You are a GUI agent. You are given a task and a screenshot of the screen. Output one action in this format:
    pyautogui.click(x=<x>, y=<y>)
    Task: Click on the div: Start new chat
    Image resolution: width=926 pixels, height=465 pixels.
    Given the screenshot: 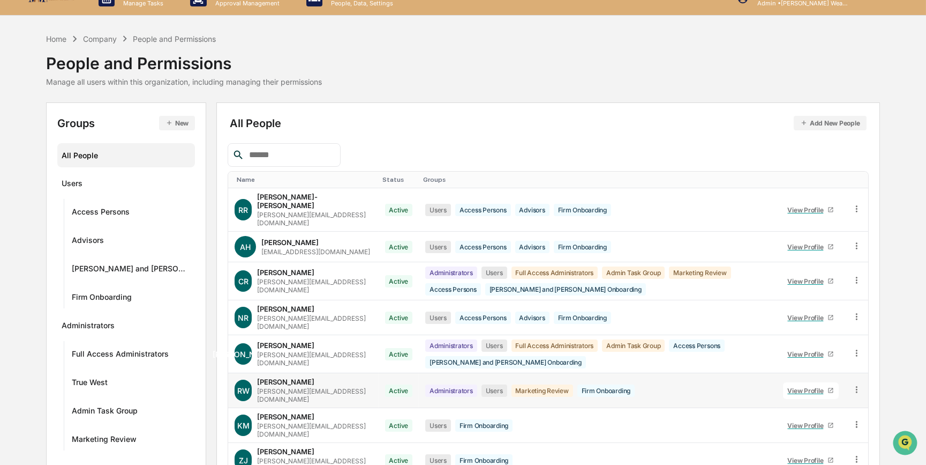 What is the action you would take?
    pyautogui.click(x=106, y=87)
    